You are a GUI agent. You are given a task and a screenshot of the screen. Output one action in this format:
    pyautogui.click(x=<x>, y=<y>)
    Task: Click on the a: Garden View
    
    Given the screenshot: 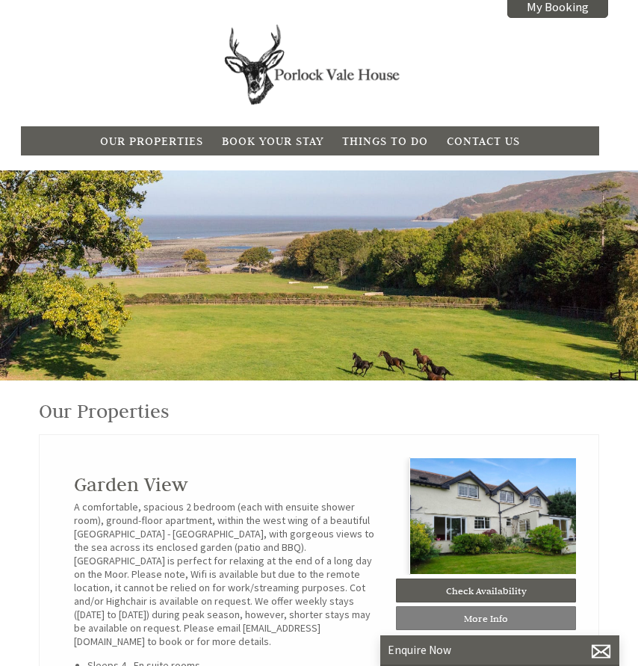 What is the action you would take?
    pyautogui.click(x=131, y=484)
    